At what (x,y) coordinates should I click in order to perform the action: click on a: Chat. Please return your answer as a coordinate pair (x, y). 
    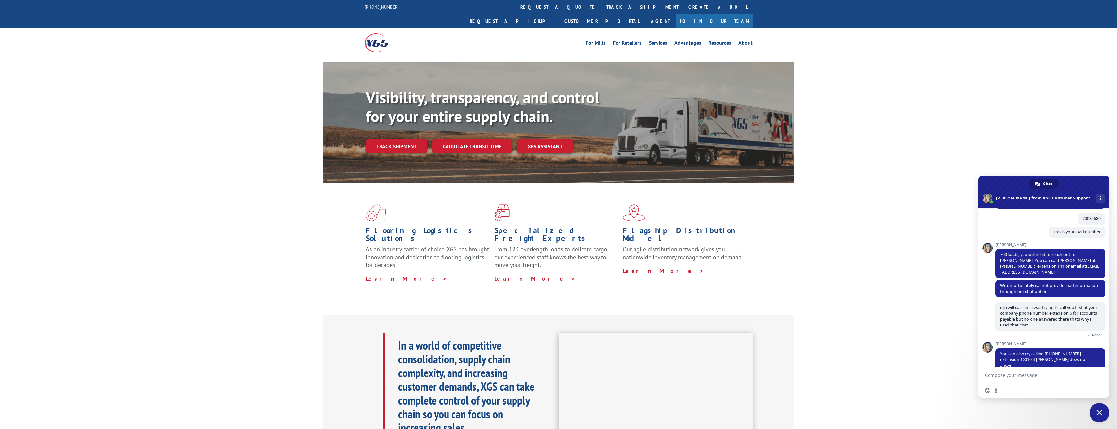
    Looking at the image, I should click on (1044, 184).